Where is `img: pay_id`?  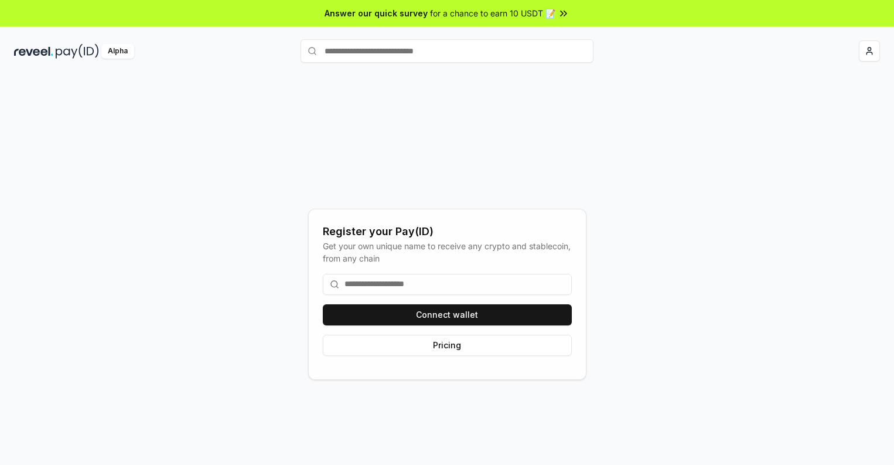
img: pay_id is located at coordinates (77, 51).